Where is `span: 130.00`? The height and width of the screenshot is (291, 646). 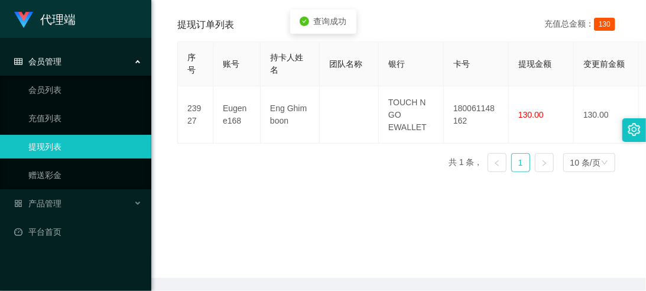 span: 130.00 is located at coordinates (531, 115).